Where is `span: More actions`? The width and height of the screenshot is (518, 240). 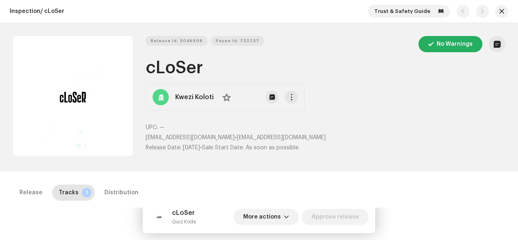
span: More actions is located at coordinates (262, 217).